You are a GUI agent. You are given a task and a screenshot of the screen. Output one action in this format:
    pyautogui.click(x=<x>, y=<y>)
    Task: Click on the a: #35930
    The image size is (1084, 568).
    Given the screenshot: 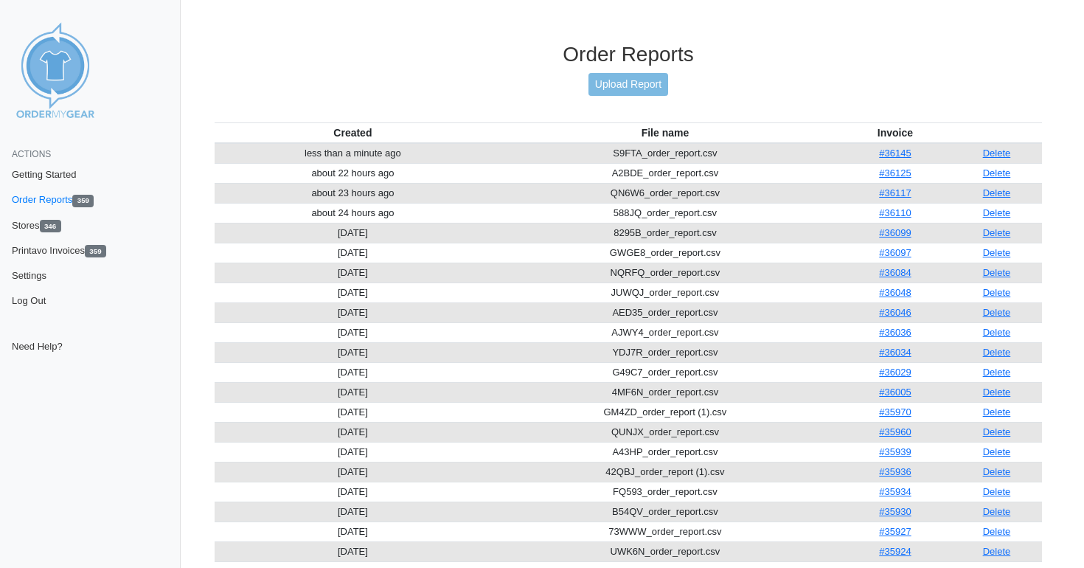 What is the action you would take?
    pyautogui.click(x=895, y=511)
    